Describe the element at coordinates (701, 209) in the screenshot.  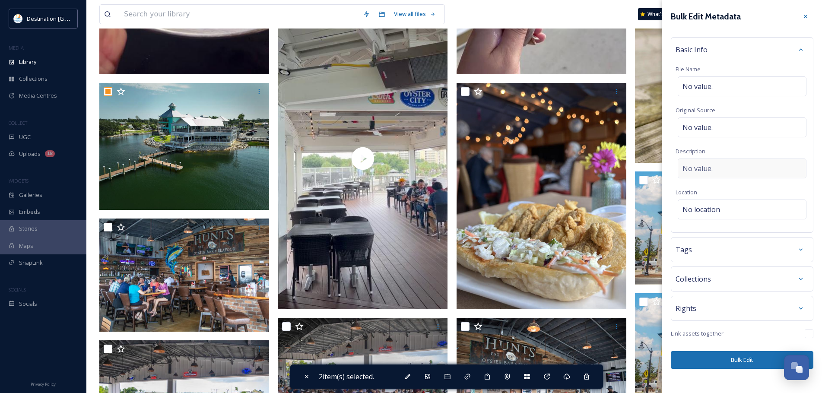
I see `span: No location` at that location.